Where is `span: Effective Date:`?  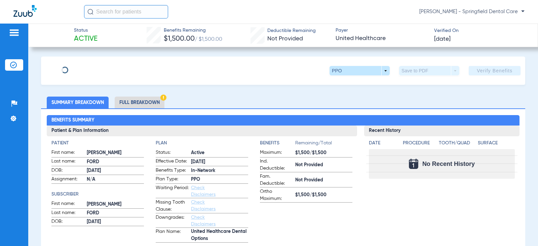
span: Effective Date: is located at coordinates (172, 162).